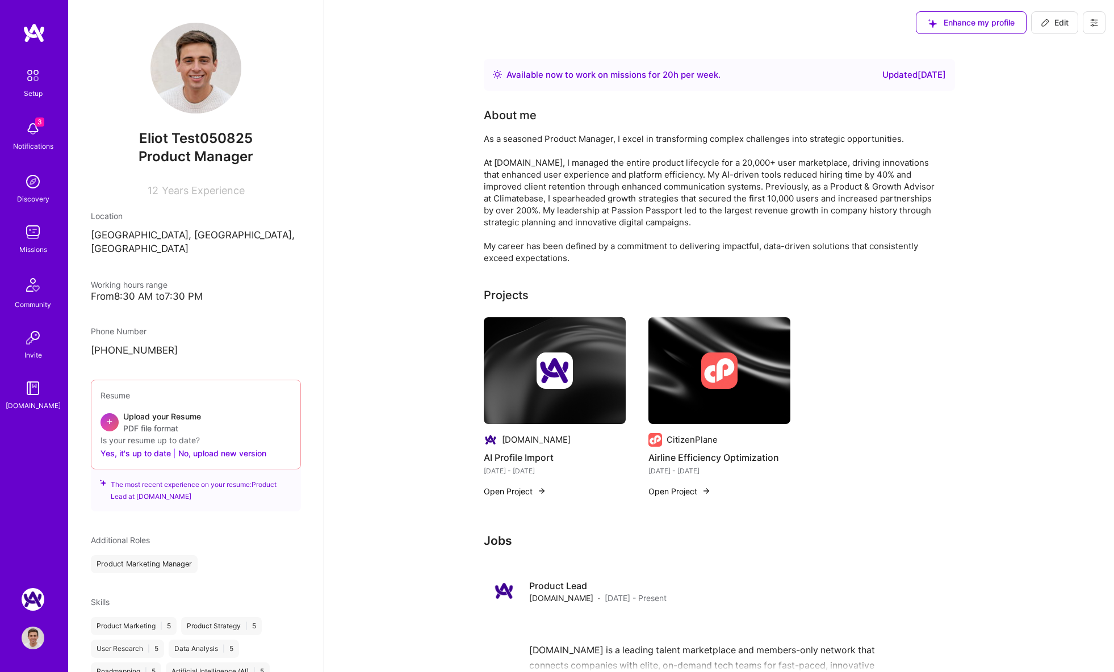 This screenshot has width=1114, height=672. I want to click on button: Edit, so click(1054, 23).